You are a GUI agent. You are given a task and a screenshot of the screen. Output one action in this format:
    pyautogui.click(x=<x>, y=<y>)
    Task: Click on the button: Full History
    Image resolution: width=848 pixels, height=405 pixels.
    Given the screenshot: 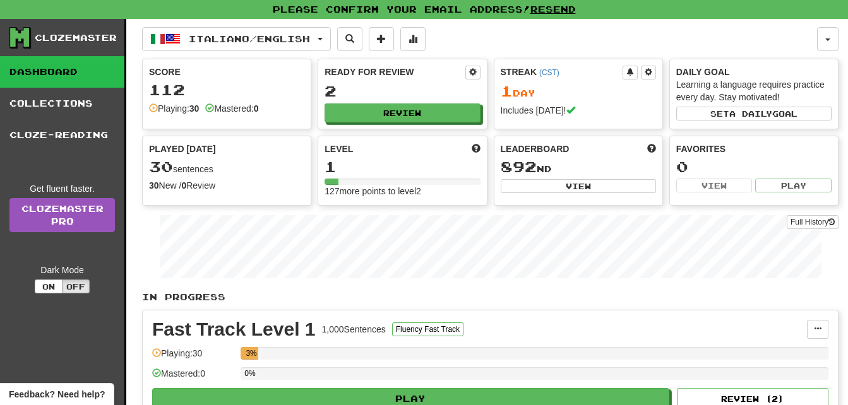 What is the action you would take?
    pyautogui.click(x=812, y=222)
    